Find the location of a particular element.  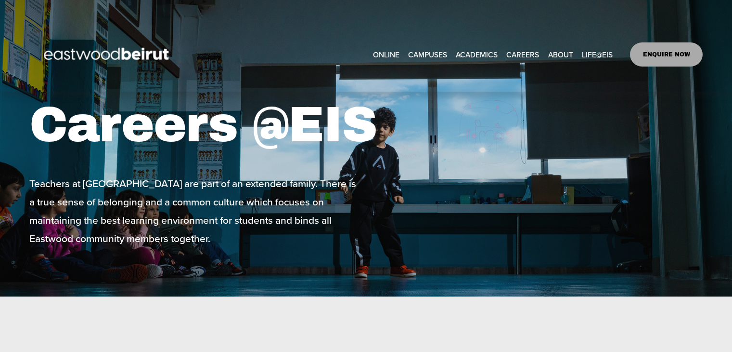

h1: Careers @EIS is located at coordinates (225, 125).